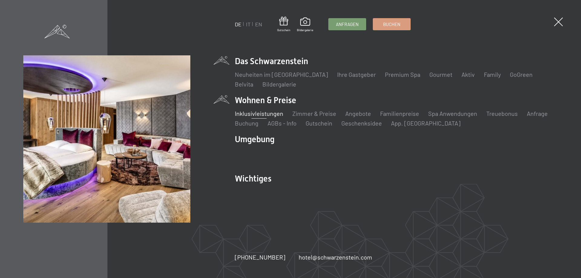 The width and height of the screenshot is (581, 278). I want to click on a: Familienpreise, so click(399, 113).